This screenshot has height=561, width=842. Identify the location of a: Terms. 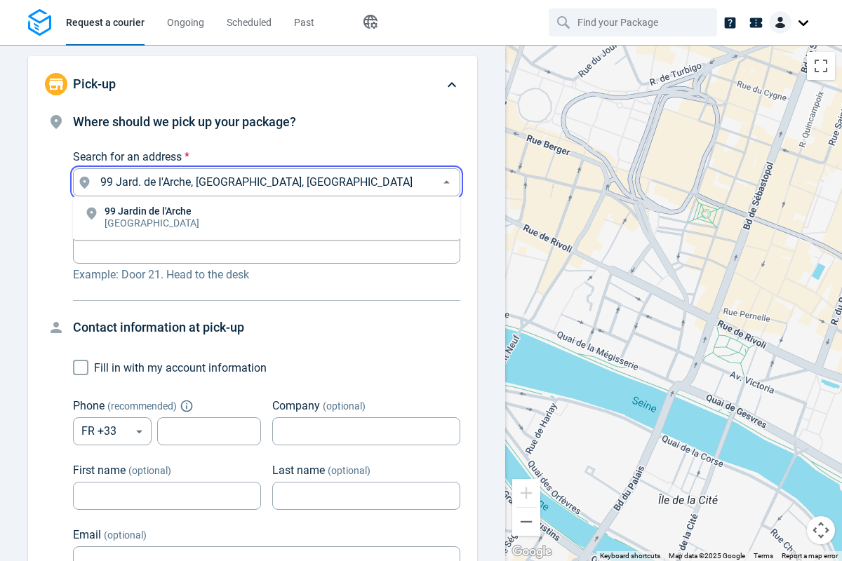
(763, 555).